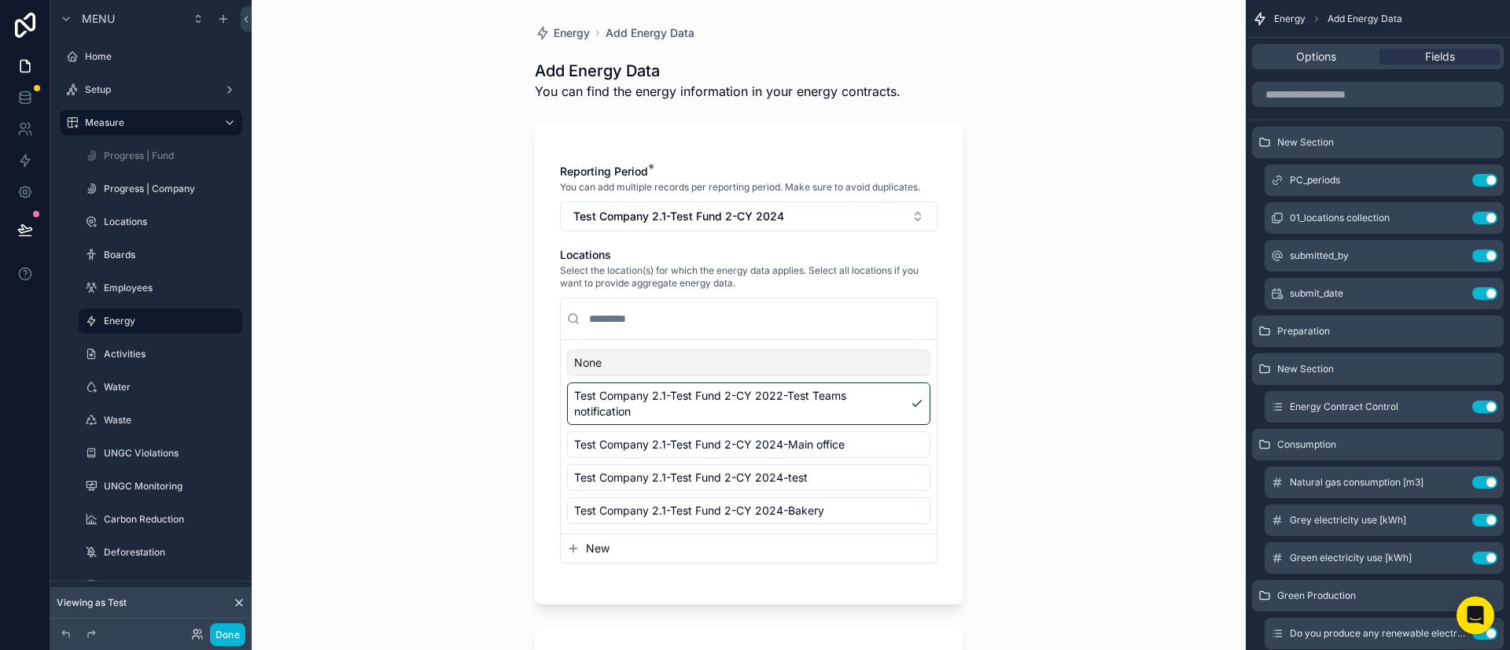  Describe the element at coordinates (650, 33) in the screenshot. I see `a: Add Energy Data` at that location.